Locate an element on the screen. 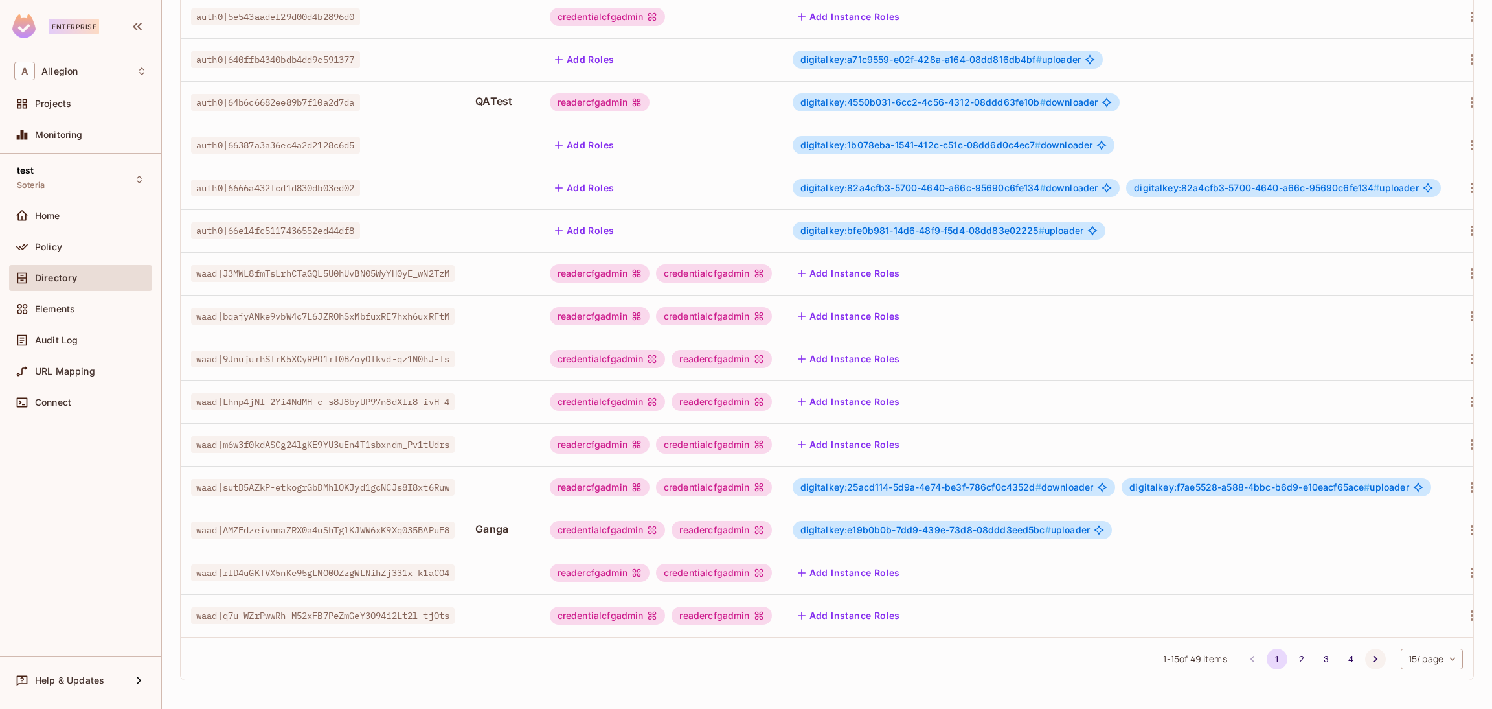 This screenshot has width=1492, height=709. span: Ganga is located at coordinates (502, 528).